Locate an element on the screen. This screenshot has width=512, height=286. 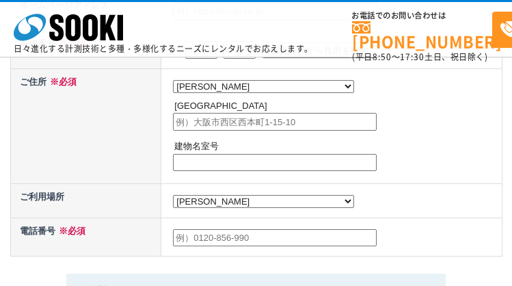
p: 日々進化する計測技術と多種・多様化するニーズにレンタルでお応えします。 is located at coordinates (163, 49).